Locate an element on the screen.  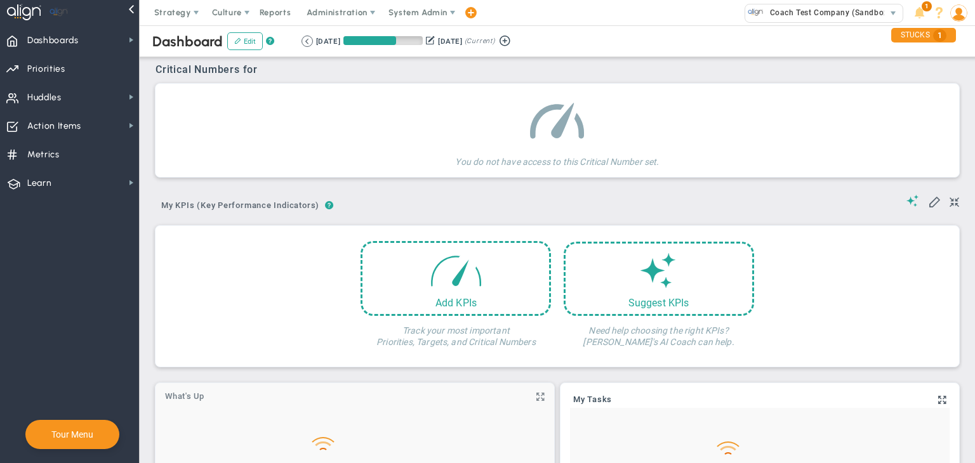
span: Strategy is located at coordinates (173, 12).